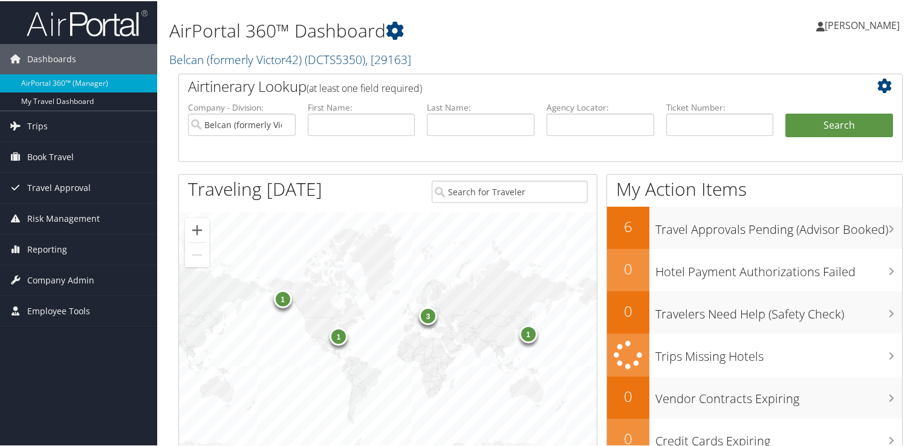 The image size is (919, 446). What do you see at coordinates (628, 225) in the screenshot?
I see `h2: 6` at bounding box center [628, 225].